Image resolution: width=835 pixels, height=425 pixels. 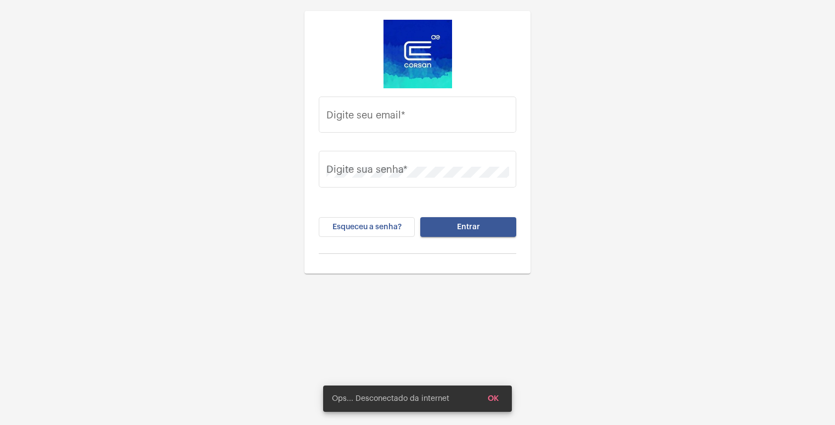 I want to click on span: OK, so click(x=493, y=399).